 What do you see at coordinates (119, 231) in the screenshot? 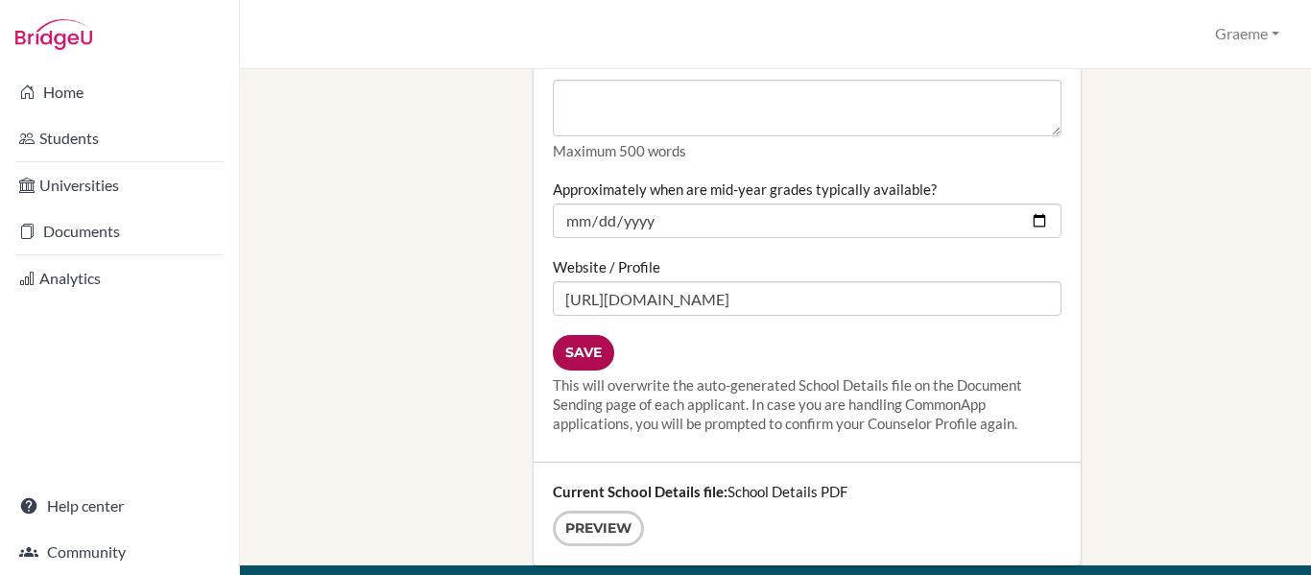
I see `a: Documents` at bounding box center [119, 231].